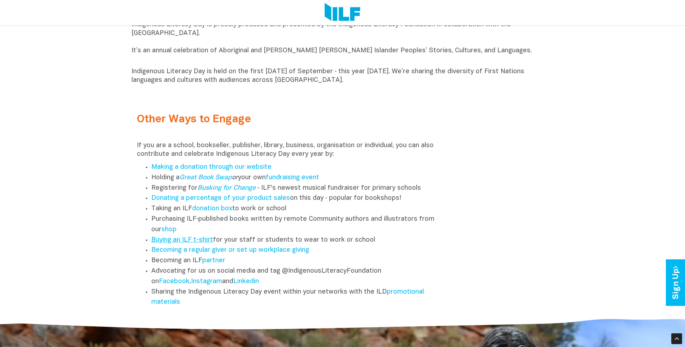  Describe the element at coordinates (169, 230) in the screenshot. I see `a: shop` at that location.